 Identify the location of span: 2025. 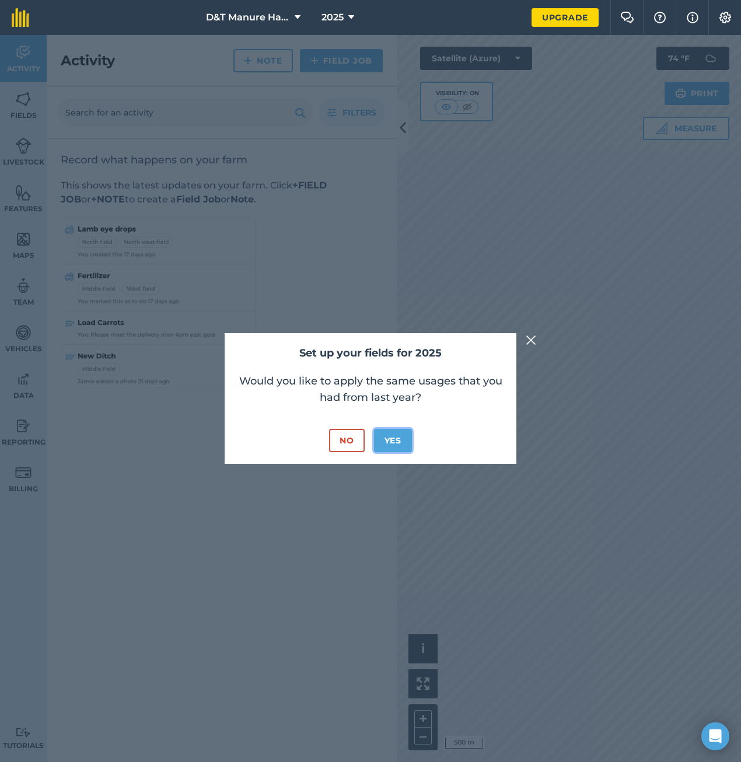
(333, 18).